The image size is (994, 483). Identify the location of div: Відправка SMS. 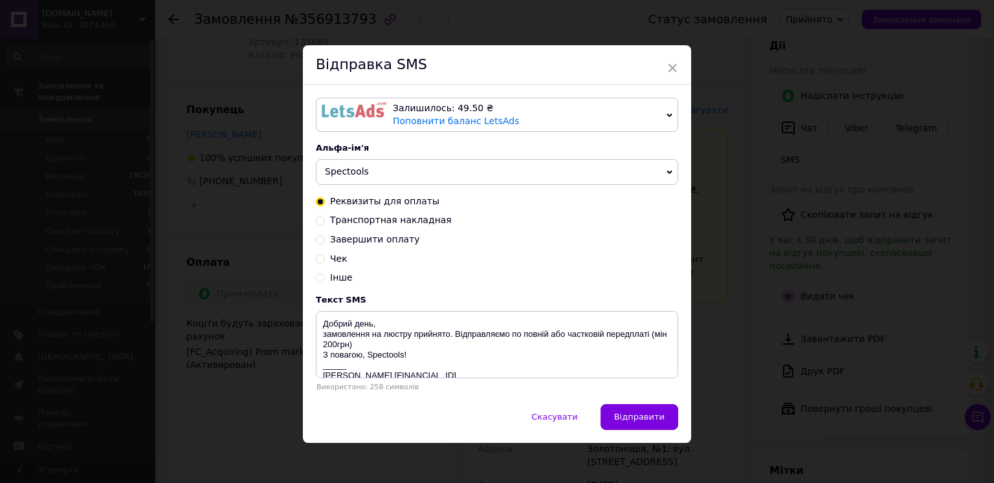
(497, 65).